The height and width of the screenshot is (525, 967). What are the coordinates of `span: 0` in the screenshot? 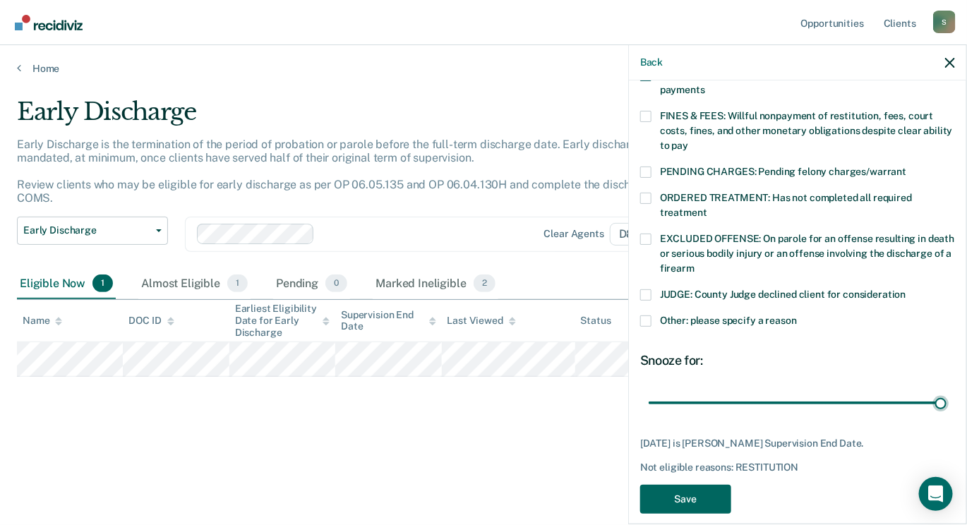 It's located at (336, 284).